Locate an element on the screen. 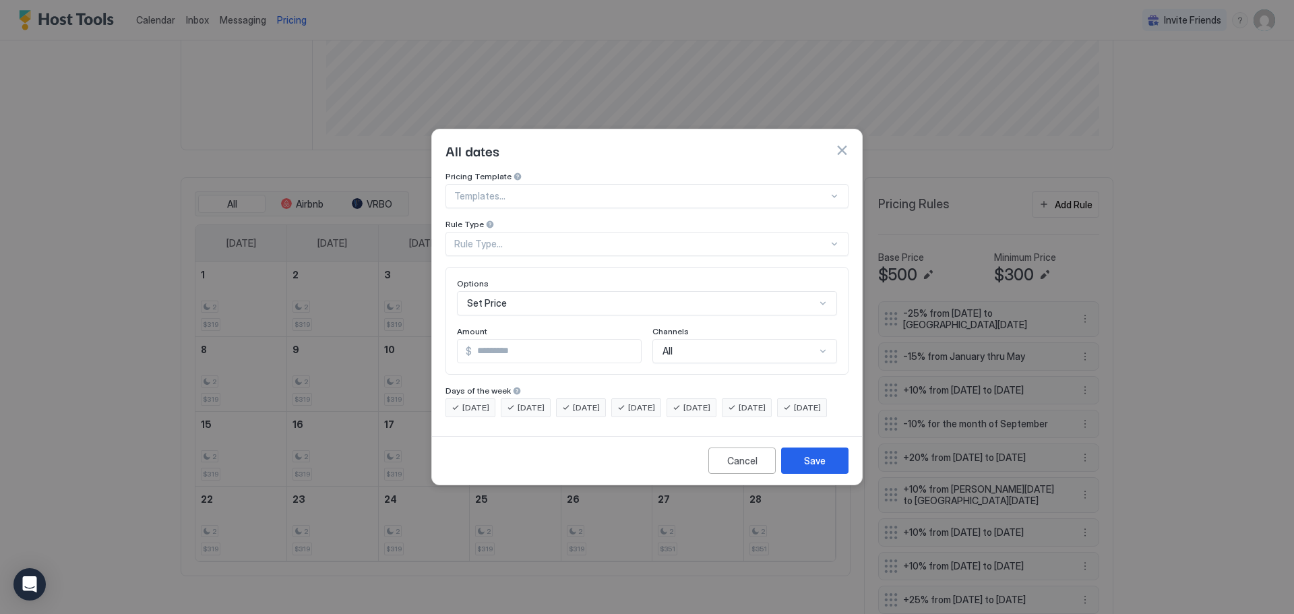  span: Options is located at coordinates (472, 283).